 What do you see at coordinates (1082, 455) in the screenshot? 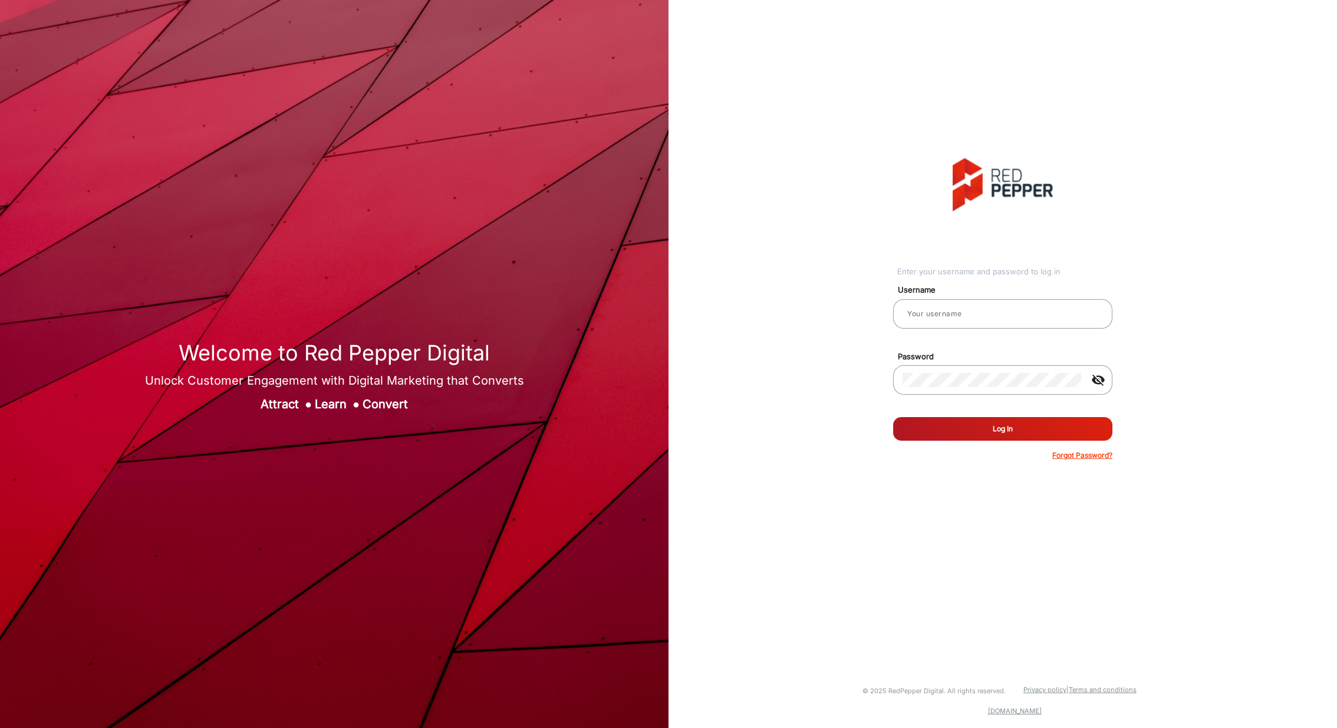
I see `p: Forgot Password?` at bounding box center [1082, 455].